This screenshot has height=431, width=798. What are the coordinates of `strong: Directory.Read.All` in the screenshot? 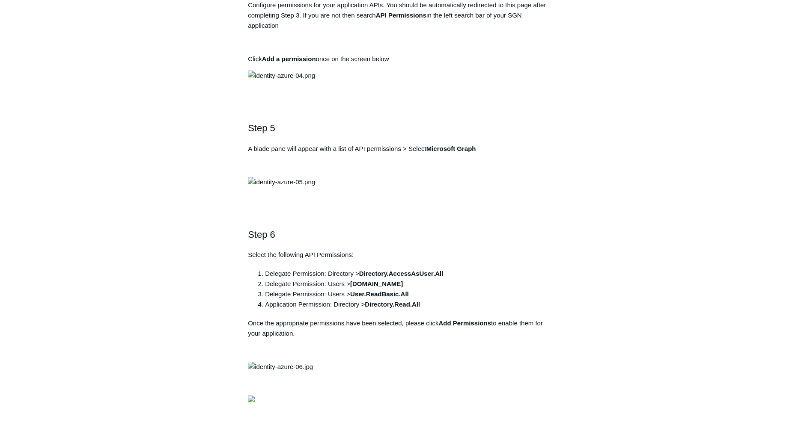 It's located at (392, 304).